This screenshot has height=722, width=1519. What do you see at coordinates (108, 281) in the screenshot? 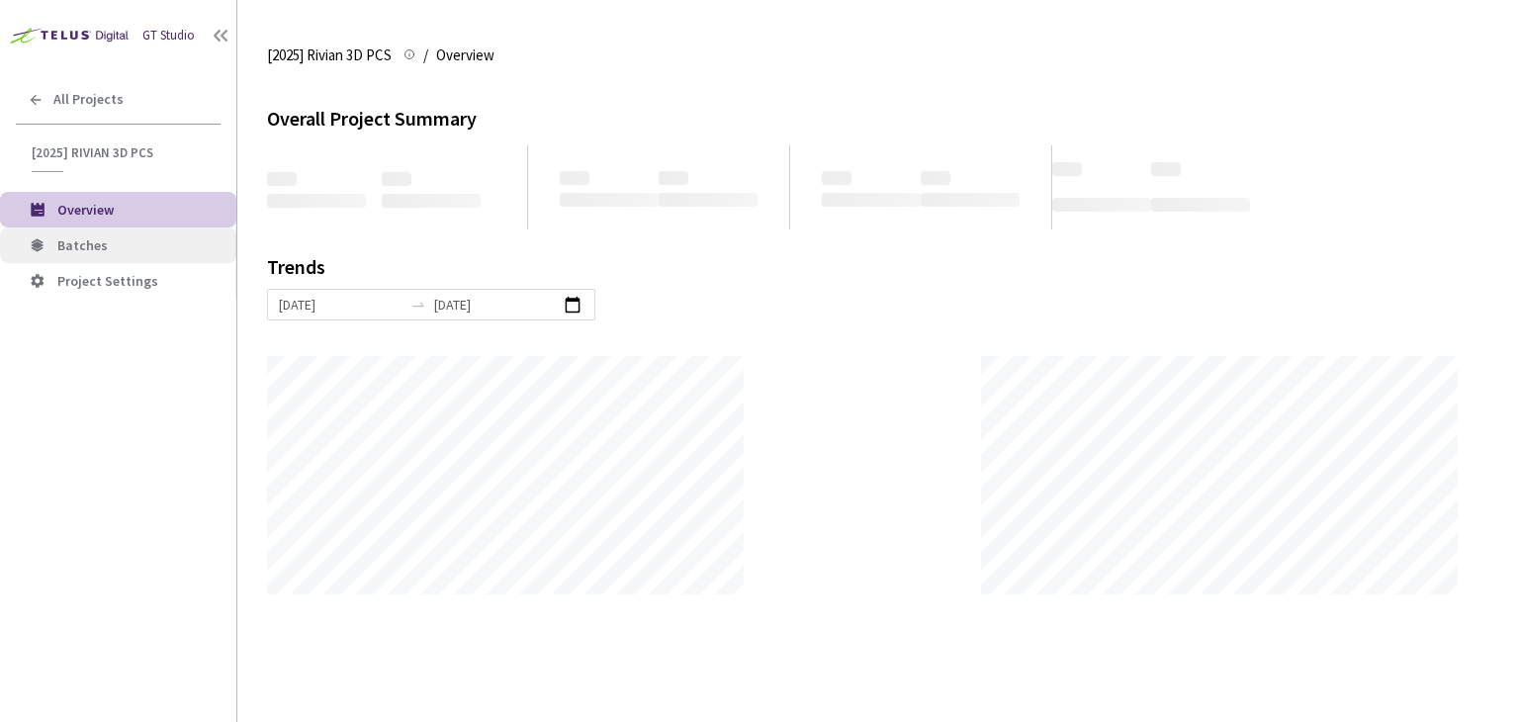
I see `span: Project Settings` at bounding box center [108, 281].